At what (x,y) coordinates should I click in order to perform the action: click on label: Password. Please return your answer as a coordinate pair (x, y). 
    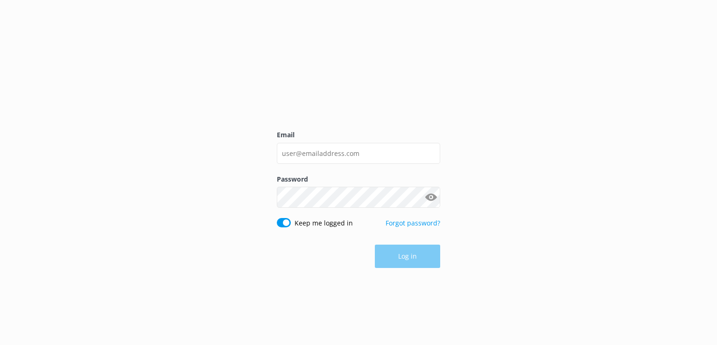
    Looking at the image, I should click on (359, 179).